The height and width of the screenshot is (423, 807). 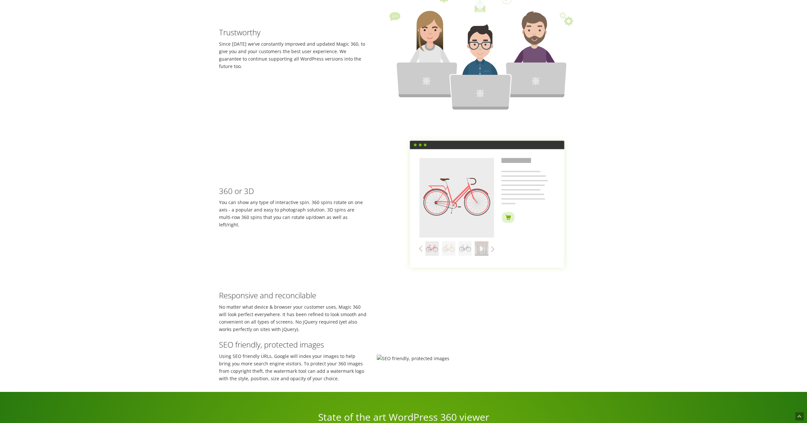 What do you see at coordinates (293, 358) in the screenshot?
I see `div: Using SEO friendly URLs, Google will index your images to help bring you more search engine visit...` at bounding box center [293, 358].